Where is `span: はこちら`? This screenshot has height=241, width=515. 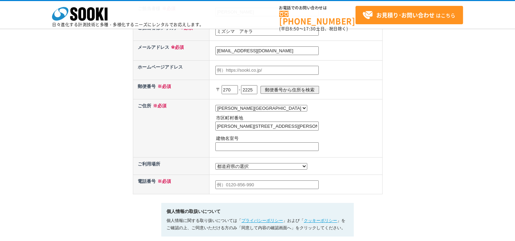
span: はこちら is located at coordinates (409, 15).